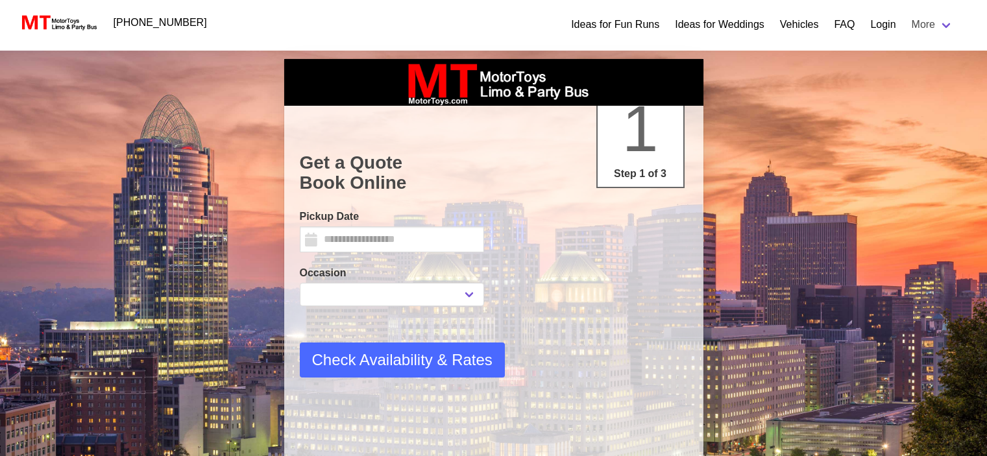 The height and width of the screenshot is (456, 987). Describe the element at coordinates (883, 25) in the screenshot. I see `a: Login` at that location.